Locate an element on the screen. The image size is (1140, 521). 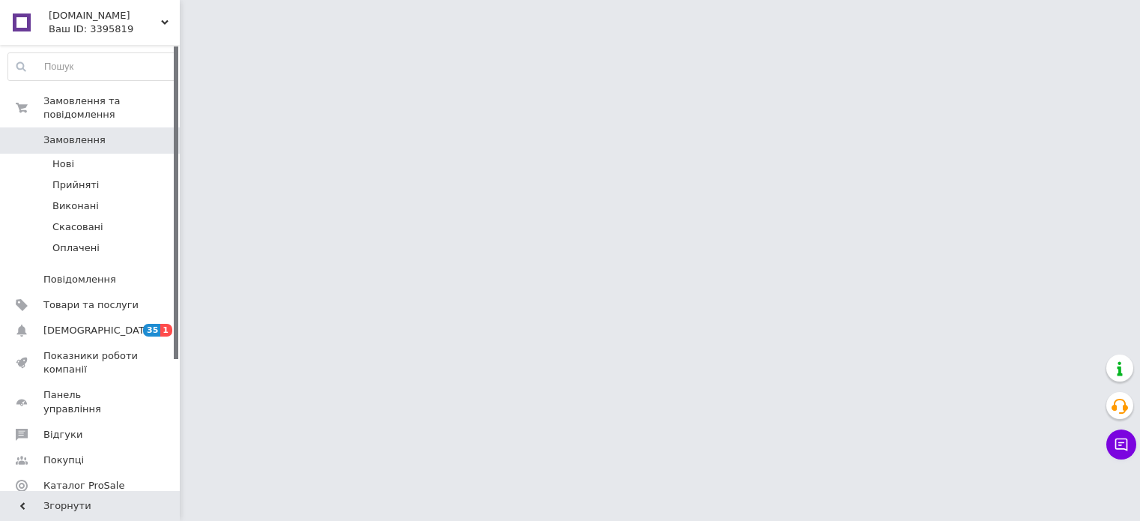
div: Ваш ID: 3395819 is located at coordinates (114, 29).